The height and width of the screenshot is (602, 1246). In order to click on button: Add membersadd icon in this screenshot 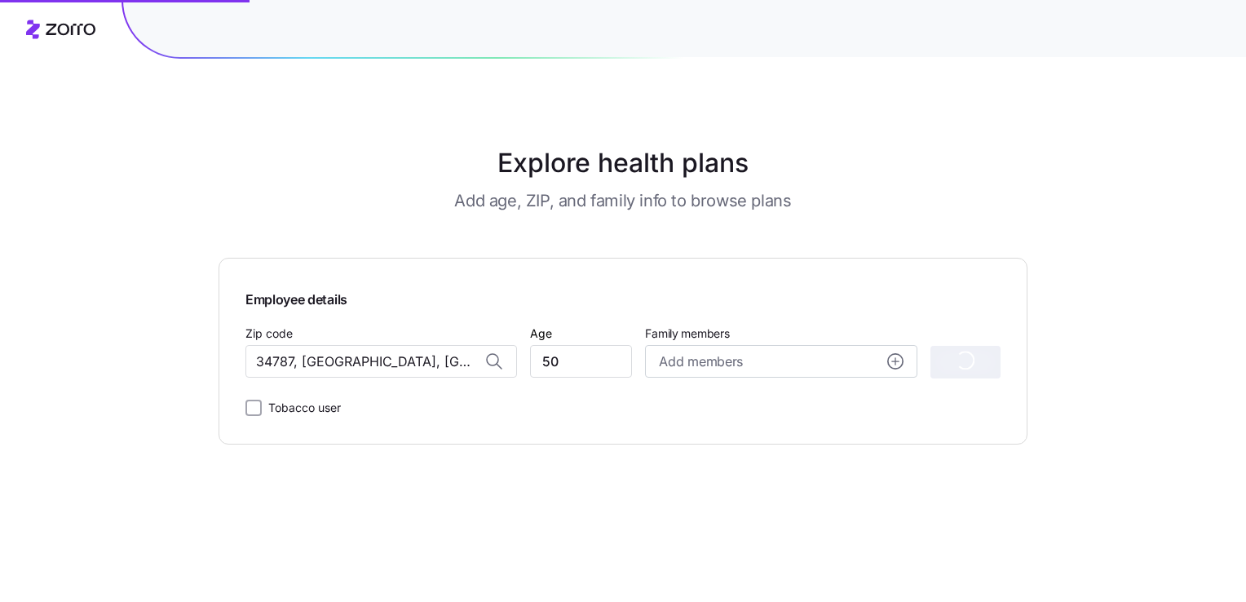, I will do `click(781, 361)`.